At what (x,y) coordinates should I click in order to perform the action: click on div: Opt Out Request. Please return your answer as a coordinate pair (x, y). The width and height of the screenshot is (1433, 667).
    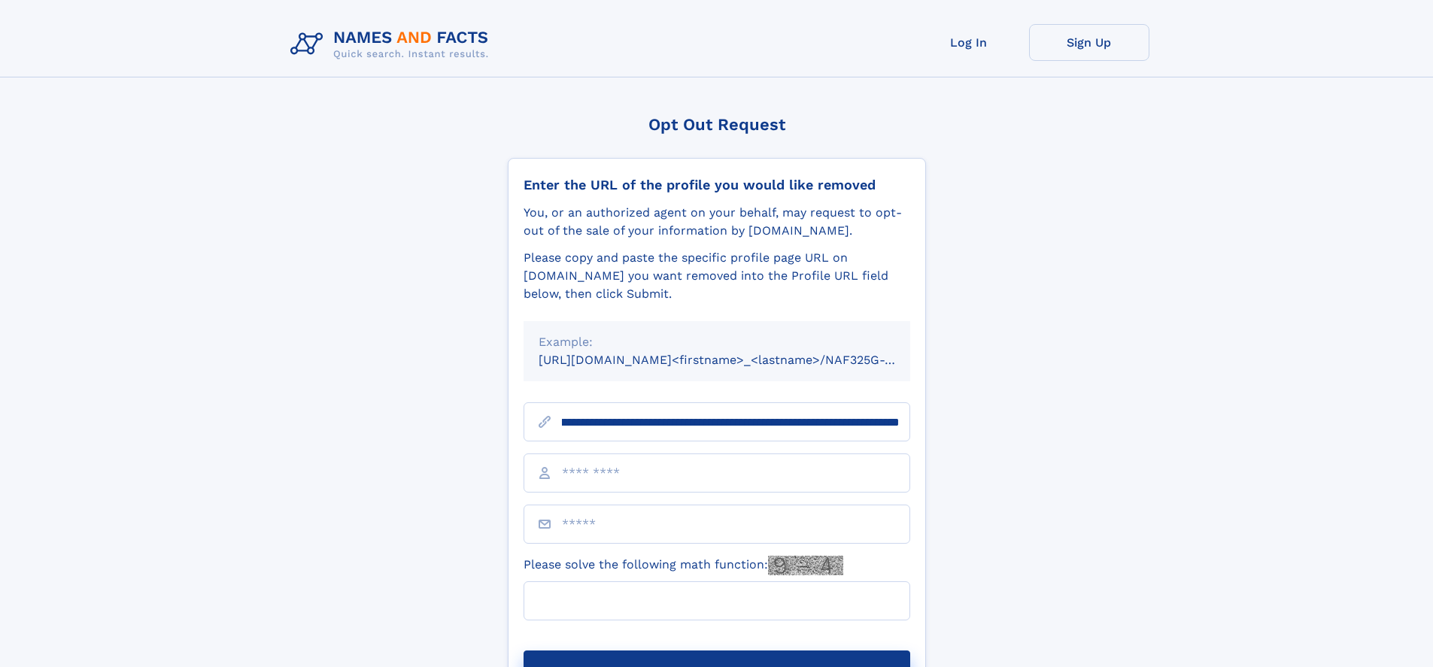
    Looking at the image, I should click on (717, 124).